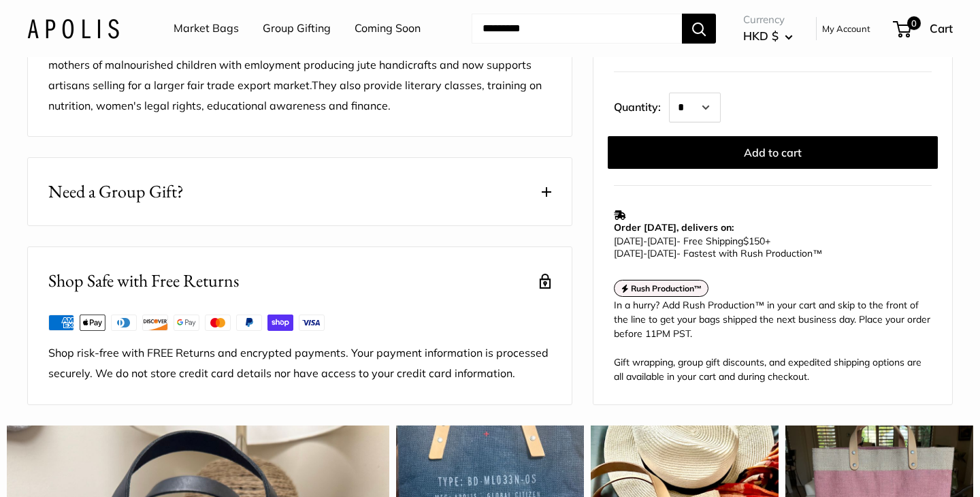  I want to click on button: Need a Group Gift?, so click(300, 191).